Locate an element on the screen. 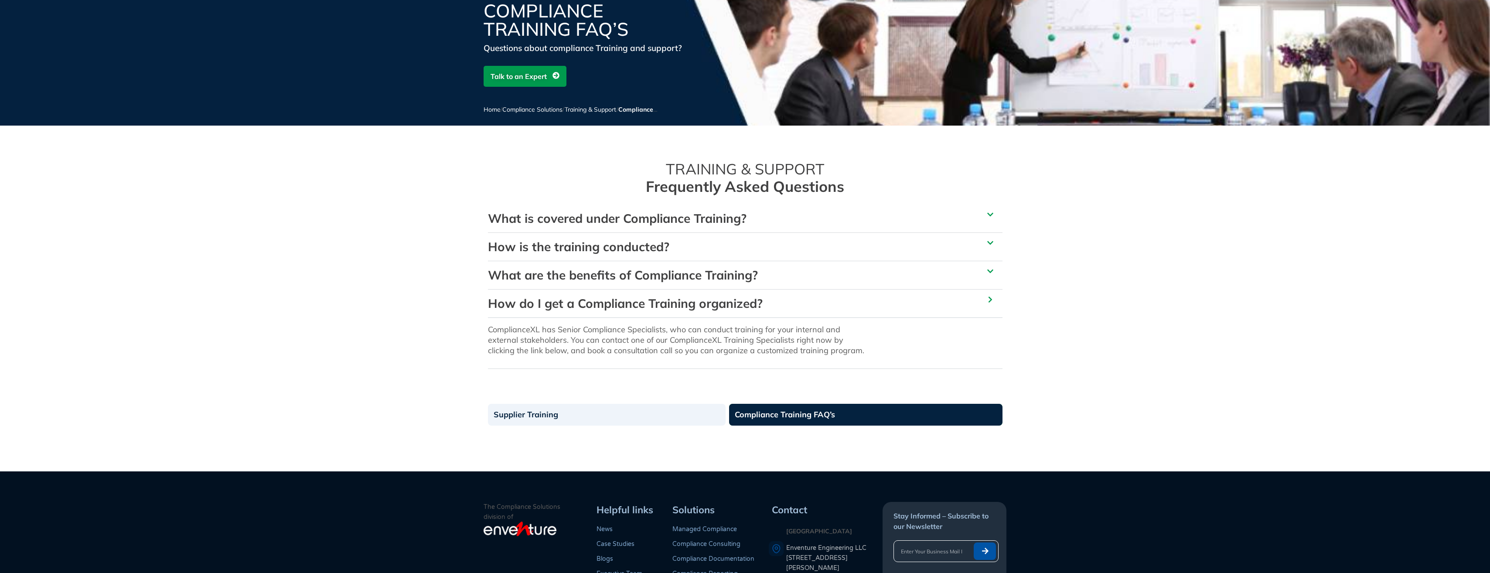  img: enventure-light-logo_s is located at coordinates (520, 529).